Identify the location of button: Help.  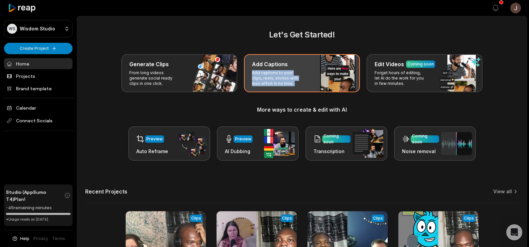
(20, 239).